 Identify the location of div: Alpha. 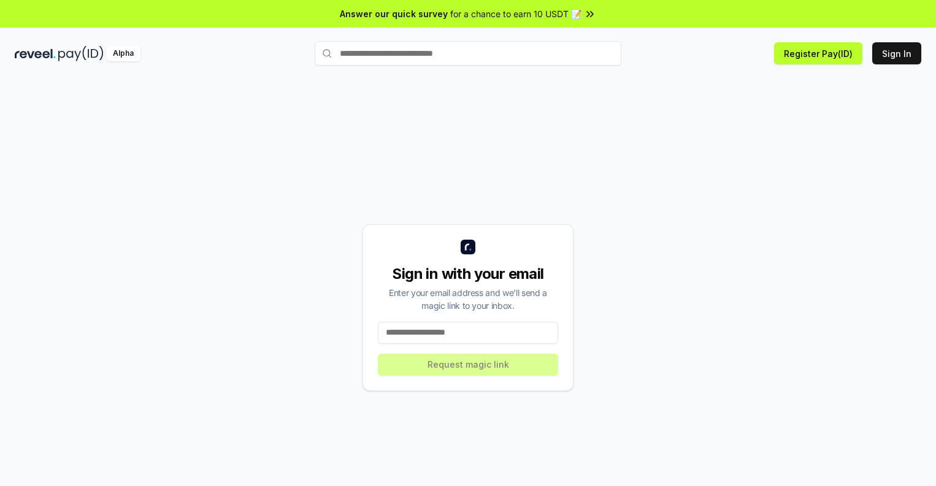
(123, 53).